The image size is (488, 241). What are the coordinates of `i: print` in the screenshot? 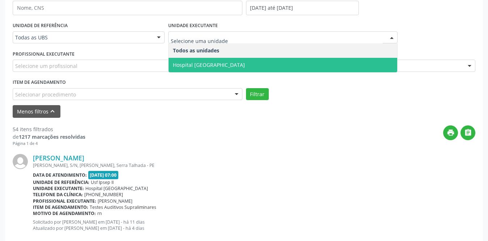 It's located at (451, 133).